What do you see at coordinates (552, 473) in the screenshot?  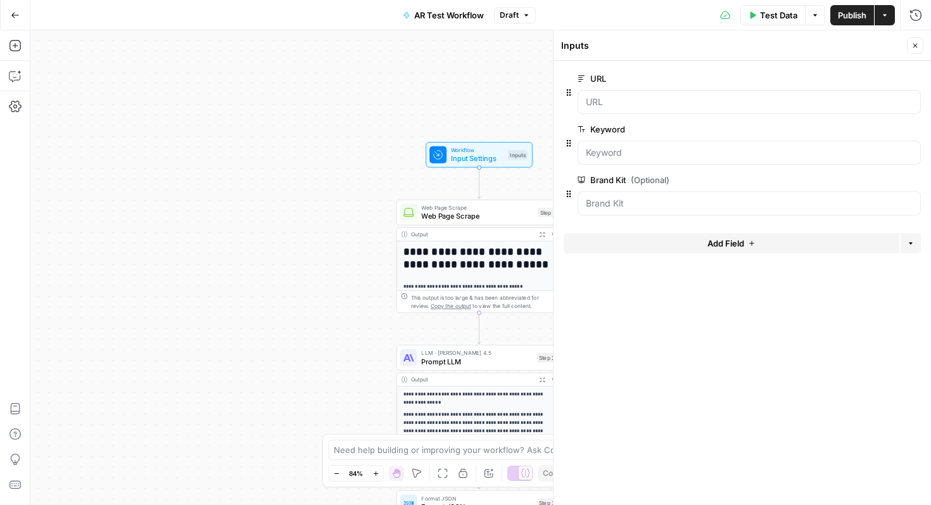 I see `button: Copy` at bounding box center [552, 473].